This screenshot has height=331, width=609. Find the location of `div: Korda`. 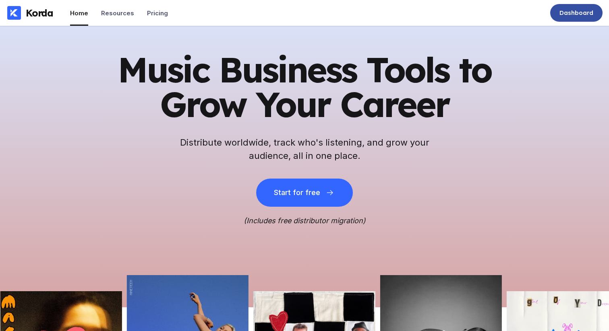

div: Korda is located at coordinates (39, 13).